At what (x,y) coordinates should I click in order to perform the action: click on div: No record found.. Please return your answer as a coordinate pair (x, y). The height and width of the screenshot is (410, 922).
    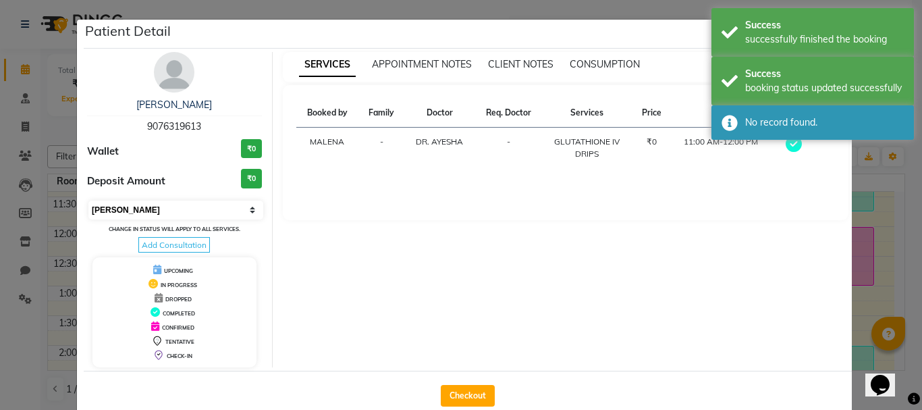
    Looking at the image, I should click on (824, 122).